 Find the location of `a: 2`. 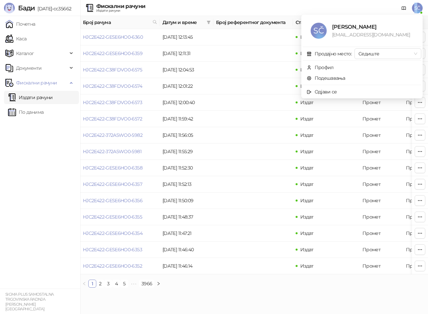

a: 2 is located at coordinates (100, 284).